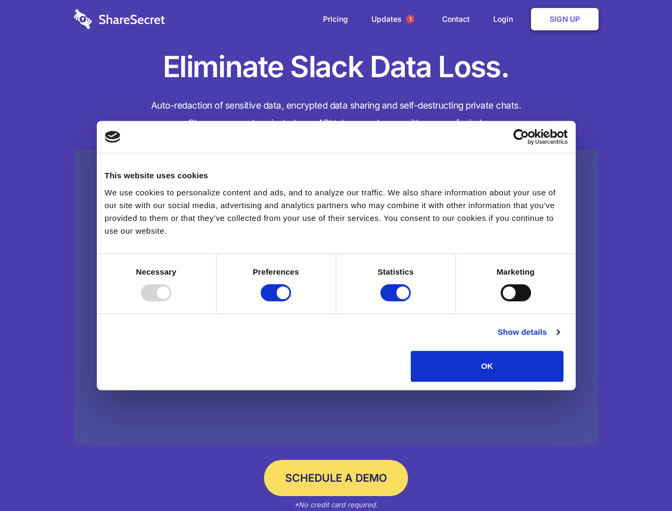  Describe the element at coordinates (456, 19) in the screenshot. I see `a: Contact` at that location.